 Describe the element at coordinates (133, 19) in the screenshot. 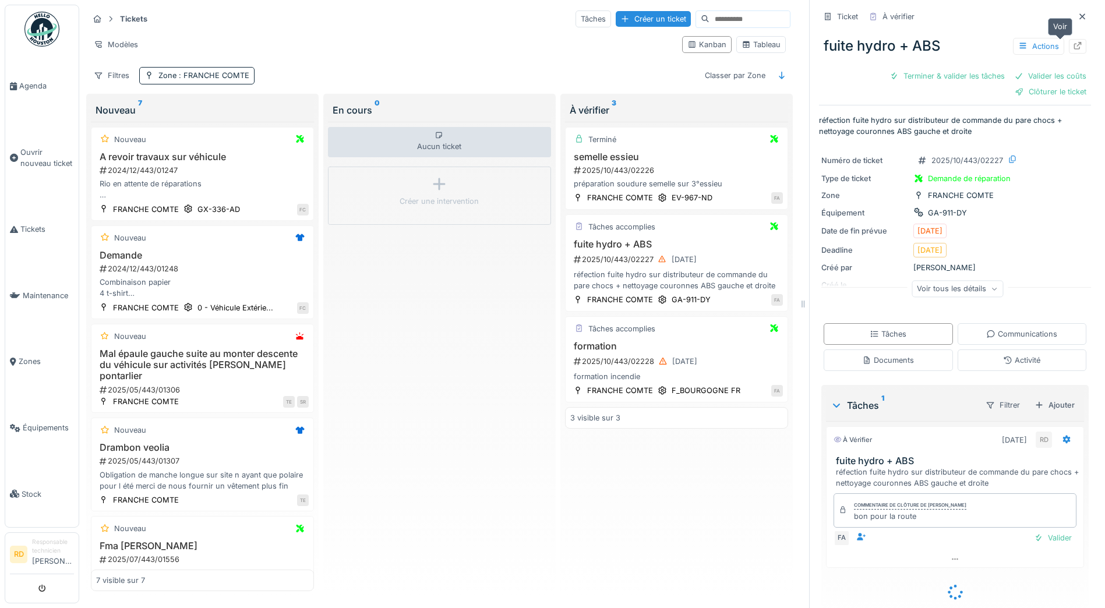

I see `strong: Tickets` at that location.